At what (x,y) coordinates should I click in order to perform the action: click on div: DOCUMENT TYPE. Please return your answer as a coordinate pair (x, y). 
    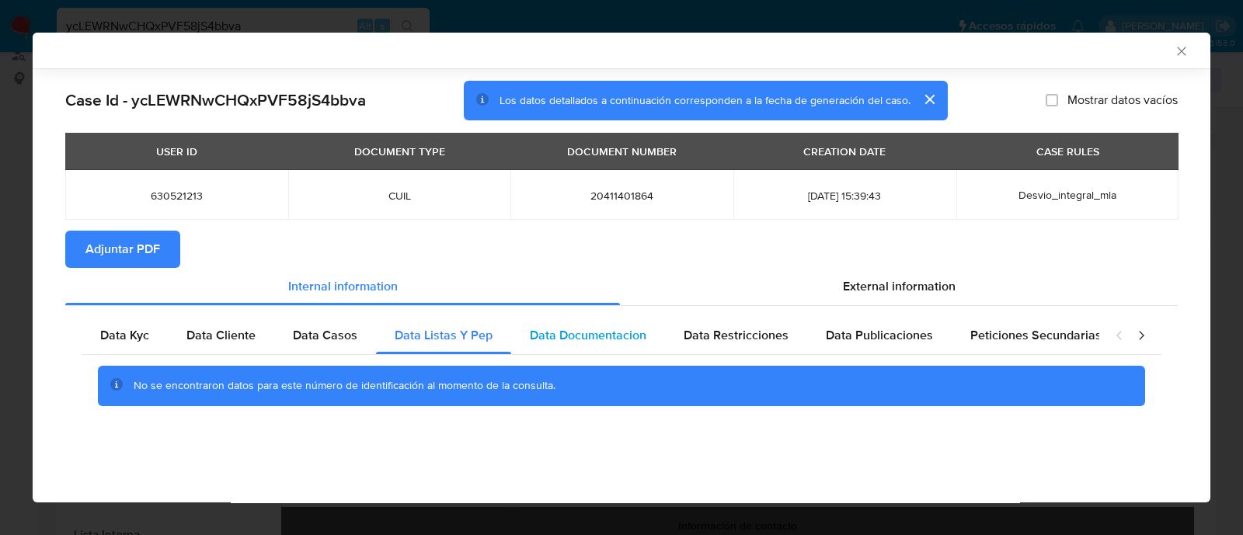
    Looking at the image, I should click on (399, 151).